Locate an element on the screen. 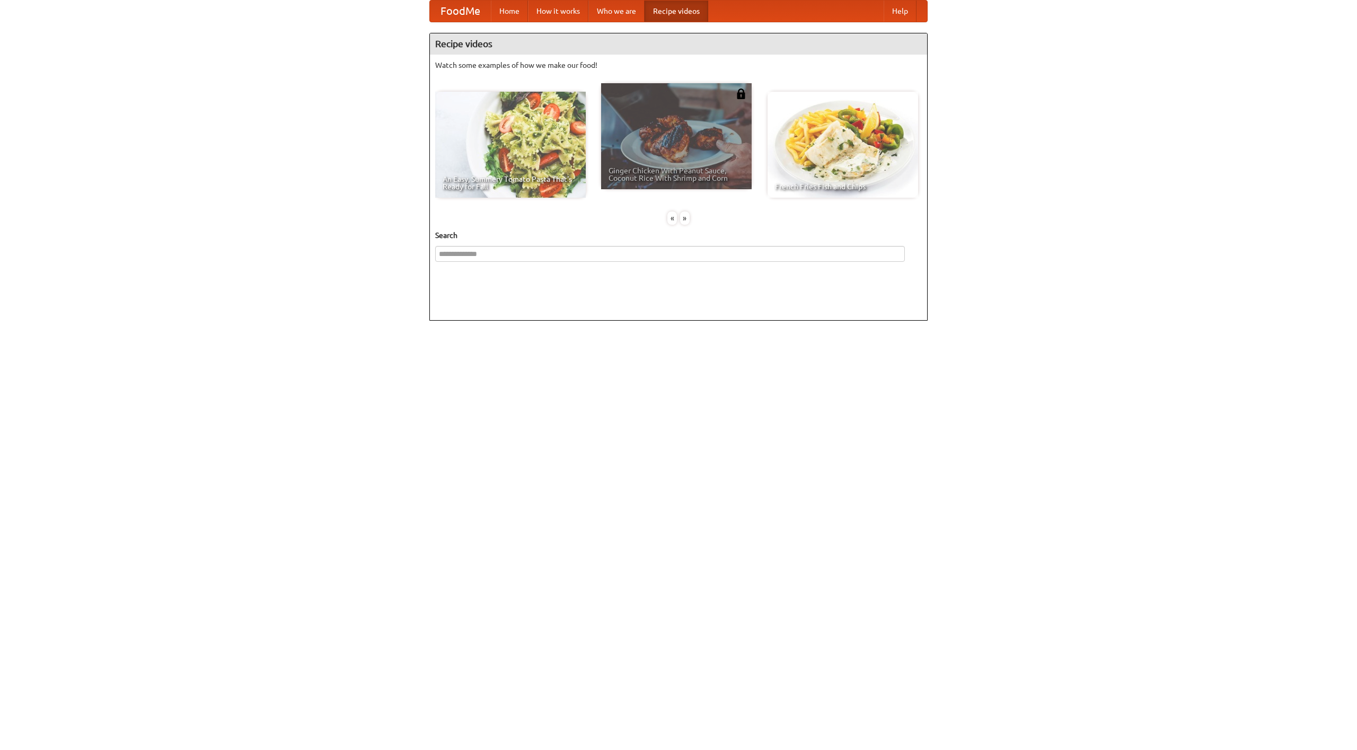 Image resolution: width=1357 pixels, height=750 pixels. a: FoodMe is located at coordinates (460, 11).